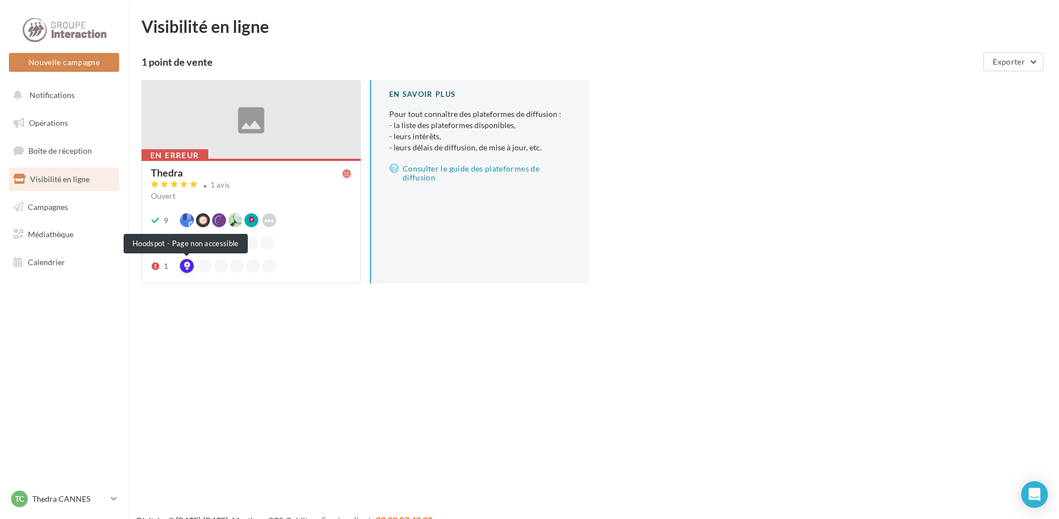 This screenshot has width=1059, height=519. What do you see at coordinates (64, 207) in the screenshot?
I see `a: Campagnes` at bounding box center [64, 207].